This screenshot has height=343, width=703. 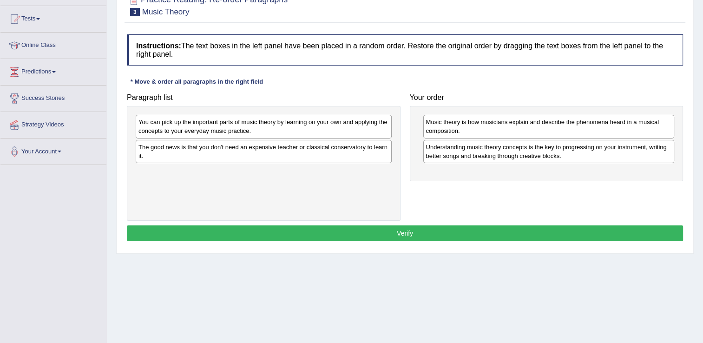 I want to click on h4: The text boxes in the left panel have been placed in a random order. Restore the original order b..., so click(x=405, y=50).